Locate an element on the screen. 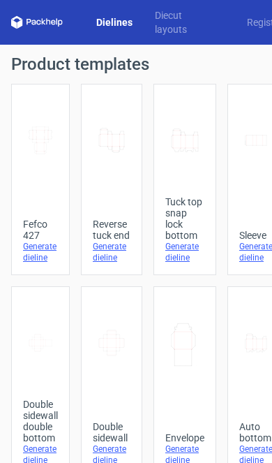 The image size is (272, 463). a: Tuck top snap lock bottomGenerate dieline is located at coordinates (185, 179).